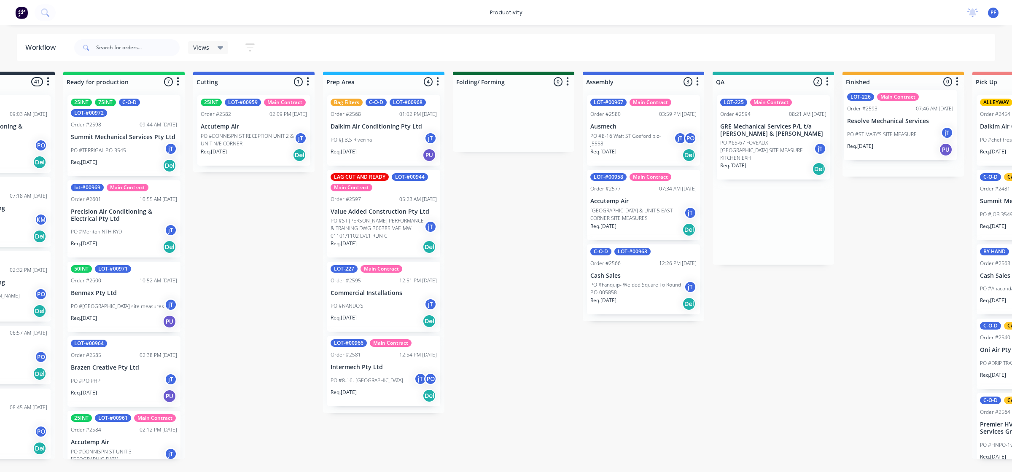  What do you see at coordinates (22, 13) in the screenshot?
I see `img: Factory` at bounding box center [22, 13].